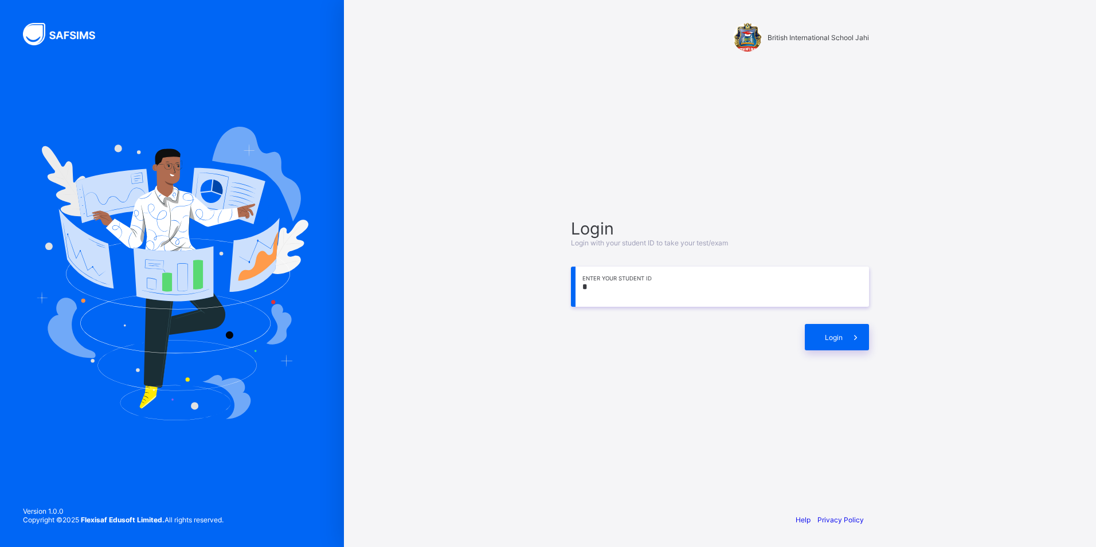  Describe the element at coordinates (123, 520) in the screenshot. I see `span: Copyright © 2025 All rights reserved.` at that location.